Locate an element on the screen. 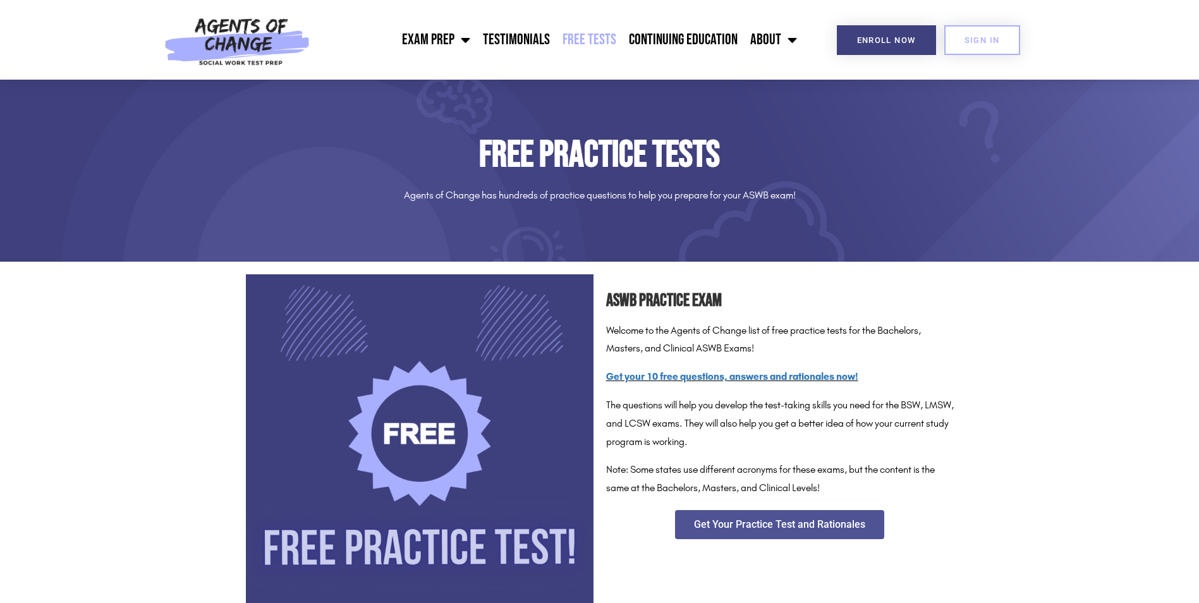 This screenshot has height=603, width=1199. a: Enroll Now is located at coordinates (886, 40).